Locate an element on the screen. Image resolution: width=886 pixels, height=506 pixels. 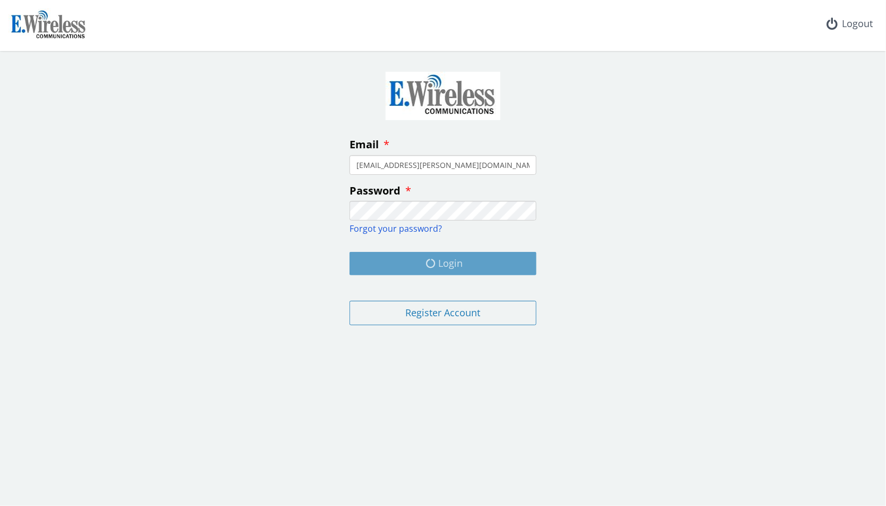
a: Forgot your password? is located at coordinates (396, 228).